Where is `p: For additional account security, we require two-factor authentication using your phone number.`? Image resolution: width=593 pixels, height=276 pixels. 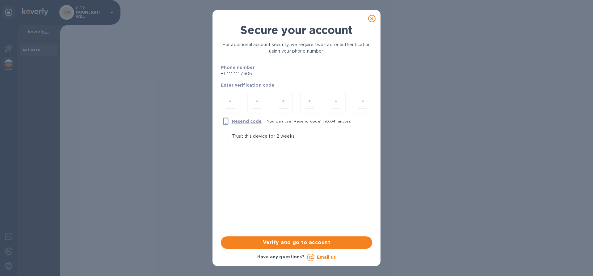
p: For additional account security, we require two-factor authentication using your phone number. is located at coordinates (297, 48).